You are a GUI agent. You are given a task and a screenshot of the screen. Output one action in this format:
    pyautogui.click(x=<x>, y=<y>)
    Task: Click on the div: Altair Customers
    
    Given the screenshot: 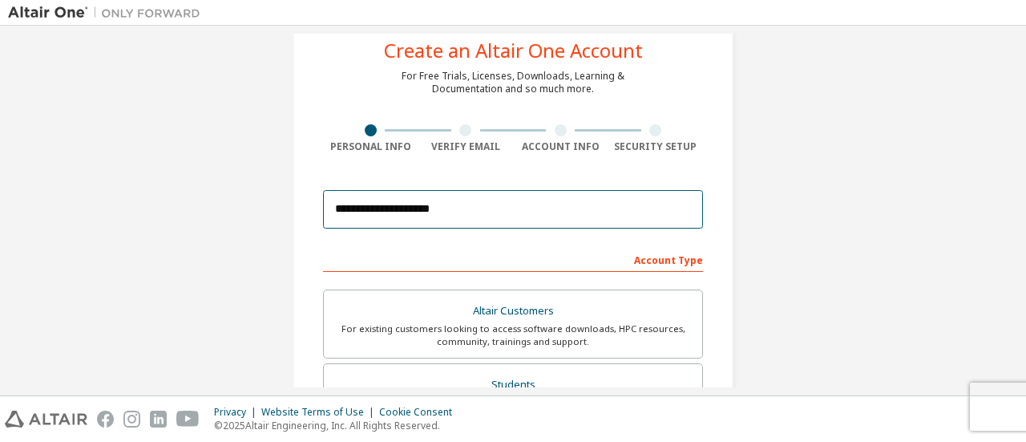 What is the action you would take?
    pyautogui.click(x=513, y=311)
    